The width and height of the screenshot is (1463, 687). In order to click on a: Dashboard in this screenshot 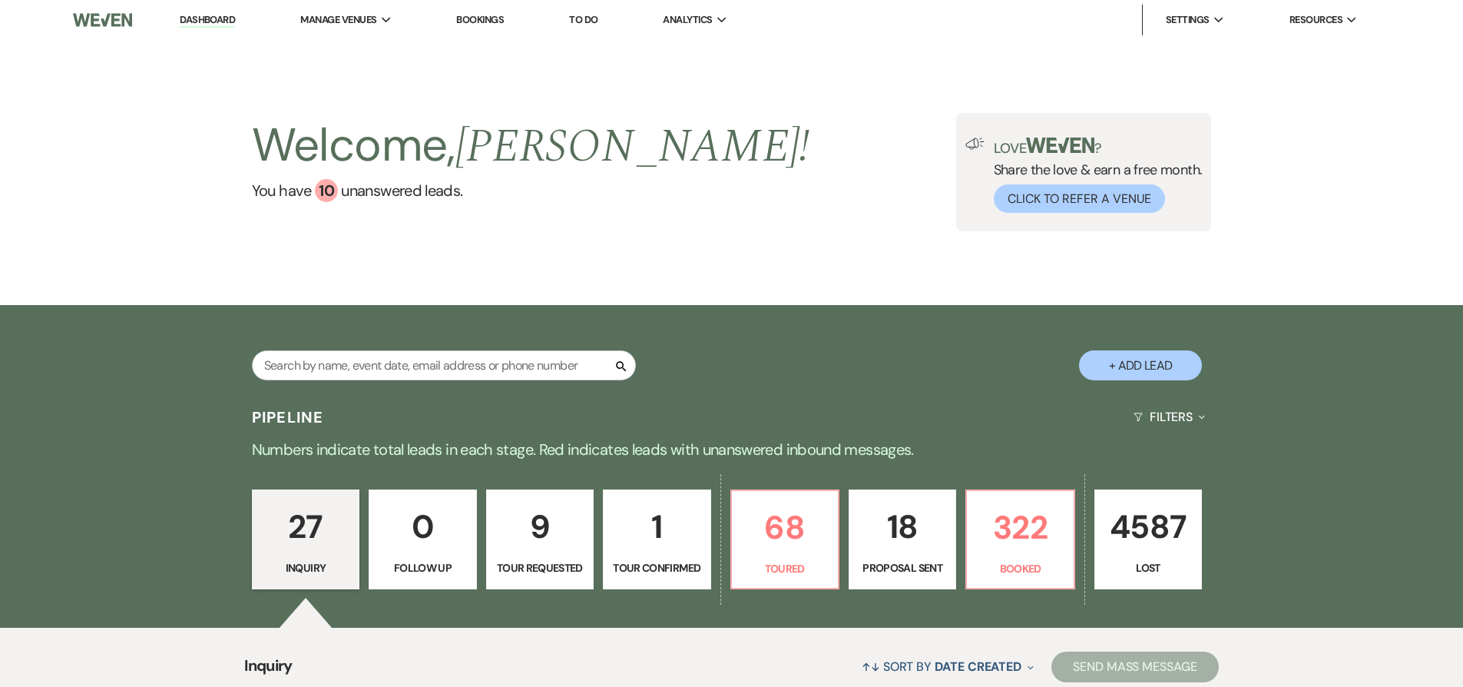, I will do `click(207, 20)`.